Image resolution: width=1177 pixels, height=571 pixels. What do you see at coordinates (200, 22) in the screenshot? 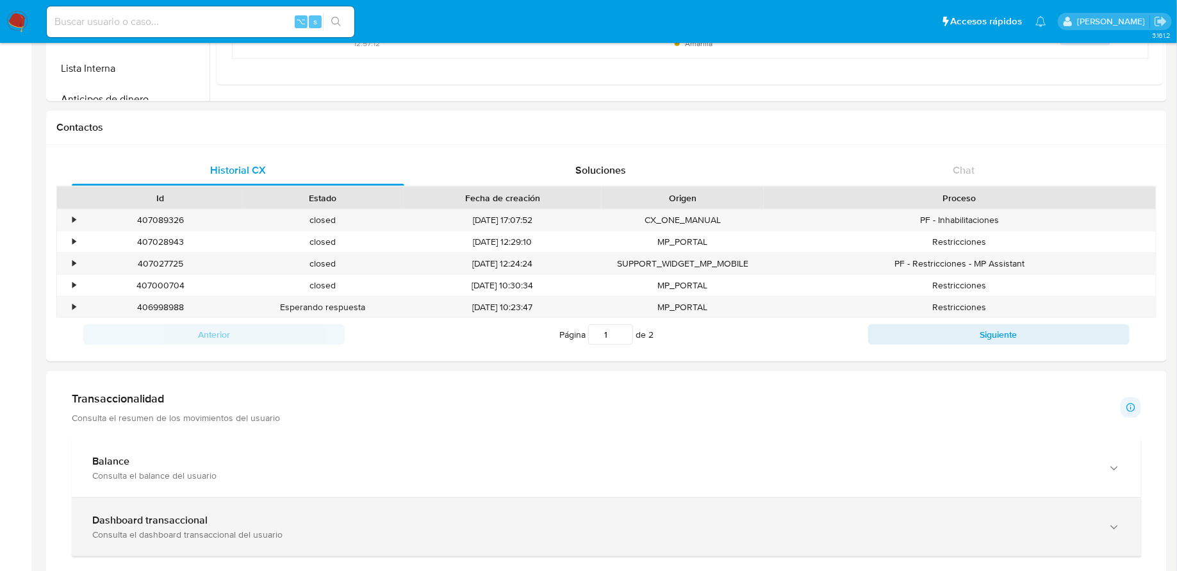
I see `input: Buscar usuario o caso...` at bounding box center [200, 22].